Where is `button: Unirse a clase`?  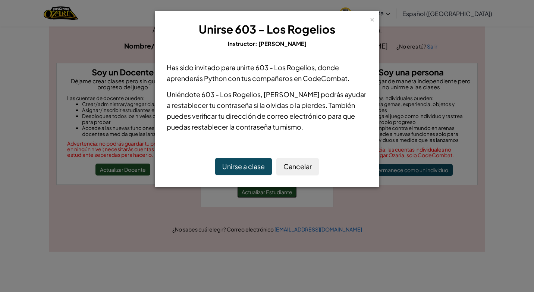
button: Unirse a clase is located at coordinates (244, 166).